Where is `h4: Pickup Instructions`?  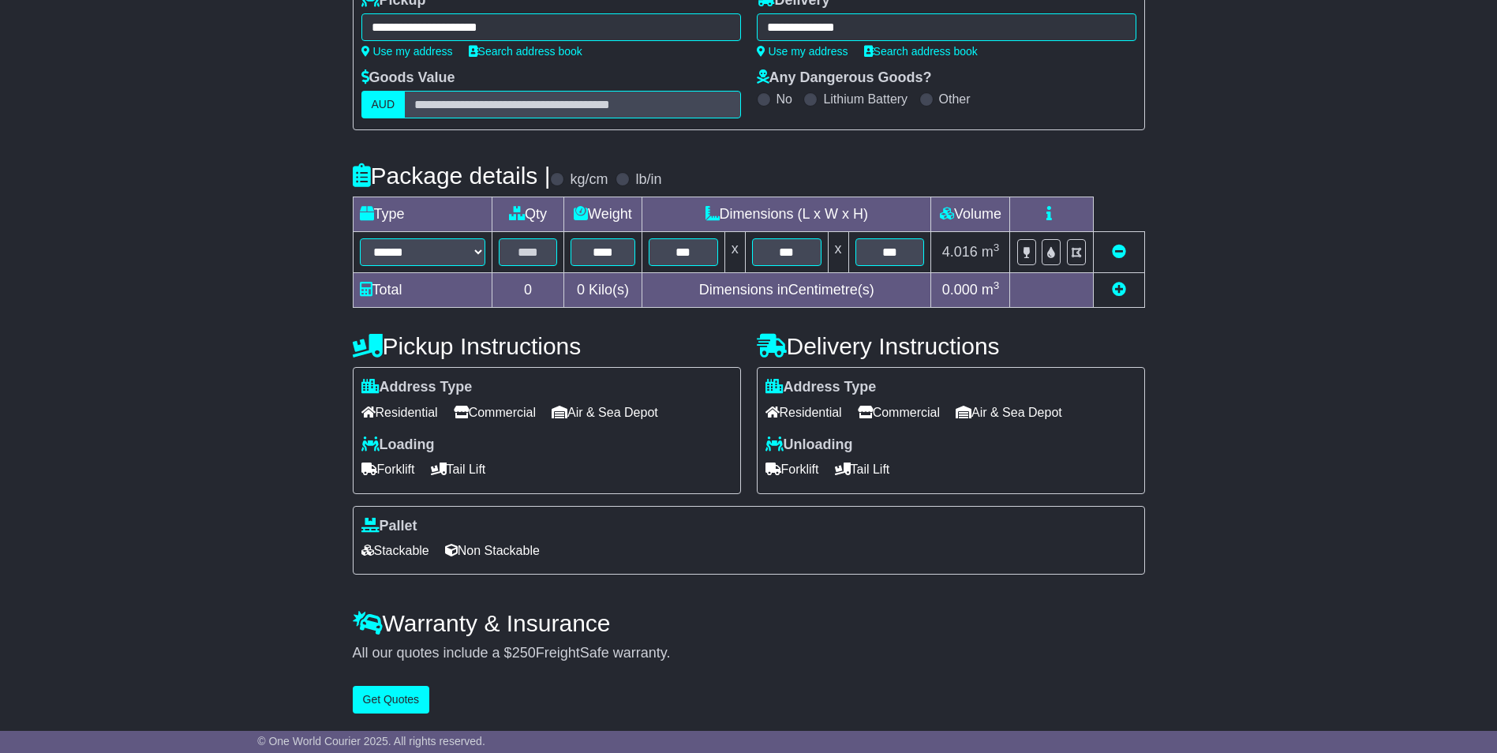
h4: Pickup Instructions is located at coordinates (547, 346).